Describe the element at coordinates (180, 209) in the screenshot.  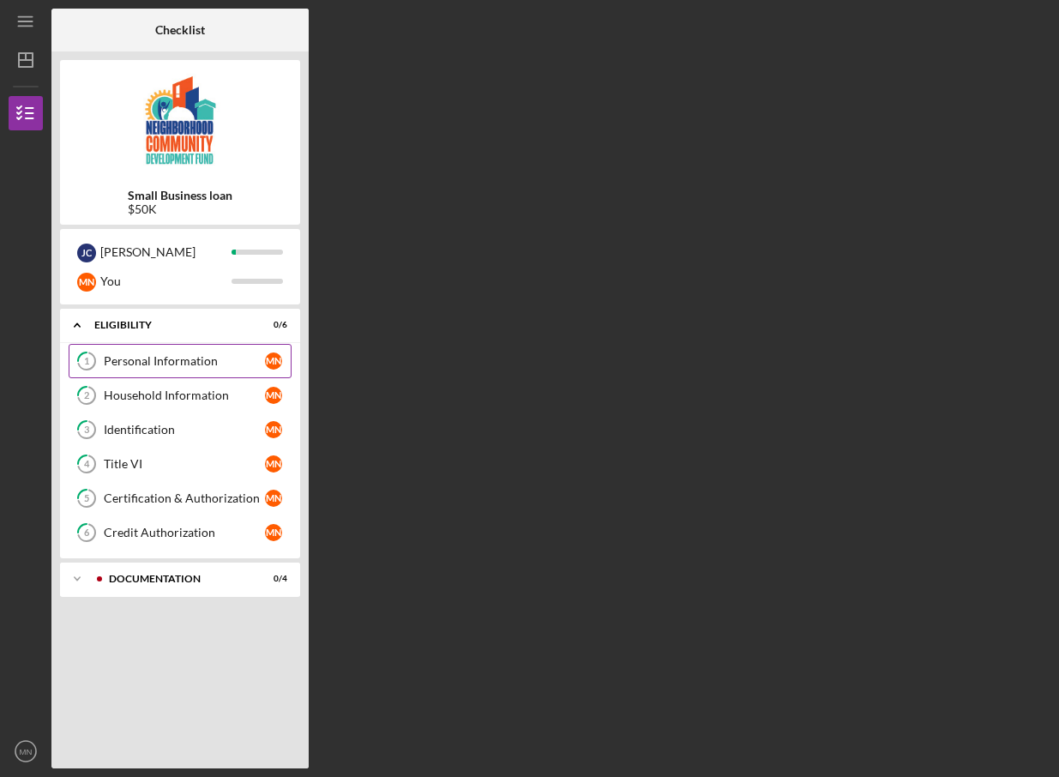
I see `div: $50K` at that location.